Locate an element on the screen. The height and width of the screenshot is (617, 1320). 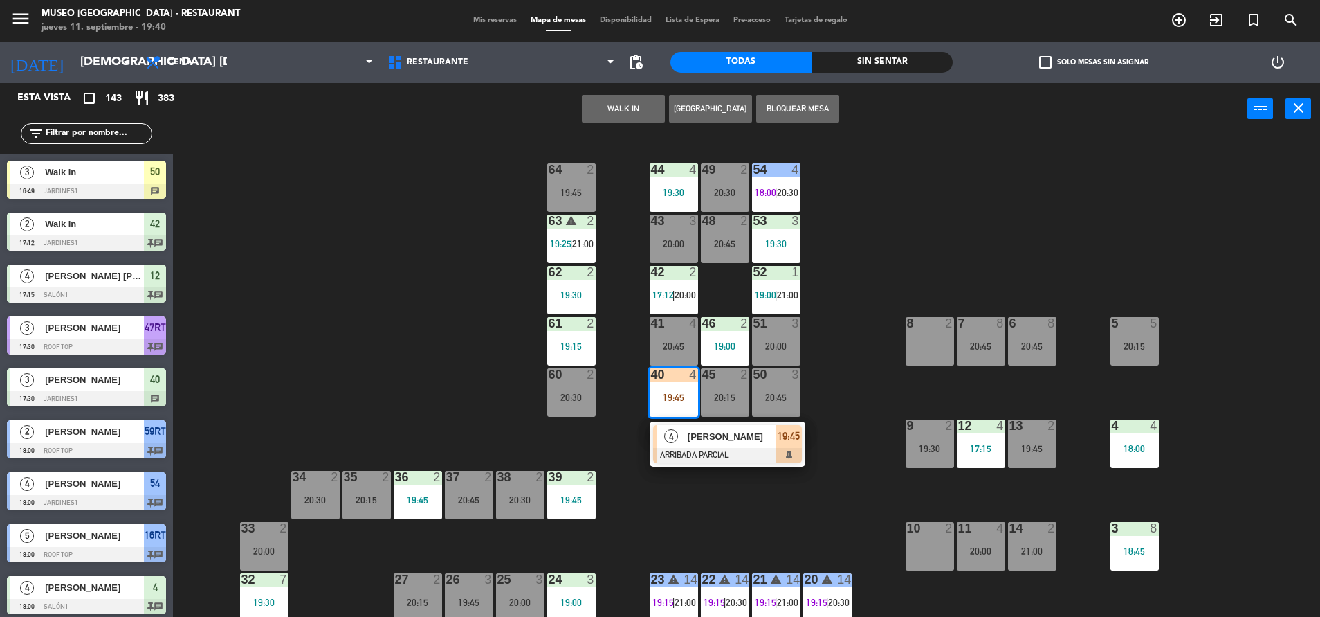
span: Mapa de mesas is located at coordinates (558, 20).